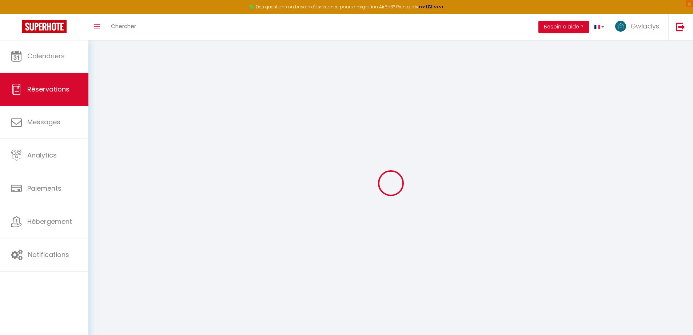 This screenshot has width=693, height=335. I want to click on span: Notifications, so click(48, 254).